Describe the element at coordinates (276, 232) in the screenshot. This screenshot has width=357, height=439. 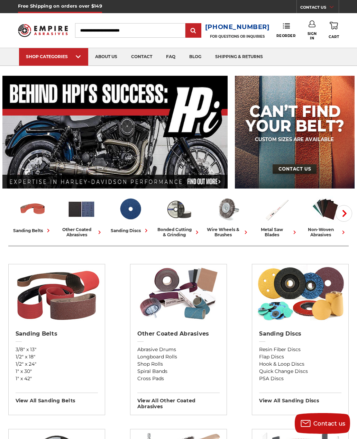
I see `div: metal saw blades` at that location.